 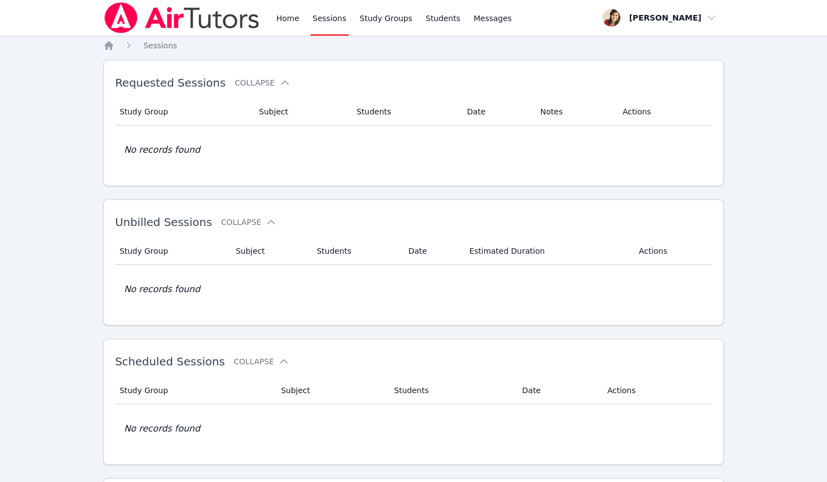 I want to click on a: Sessions, so click(x=160, y=46).